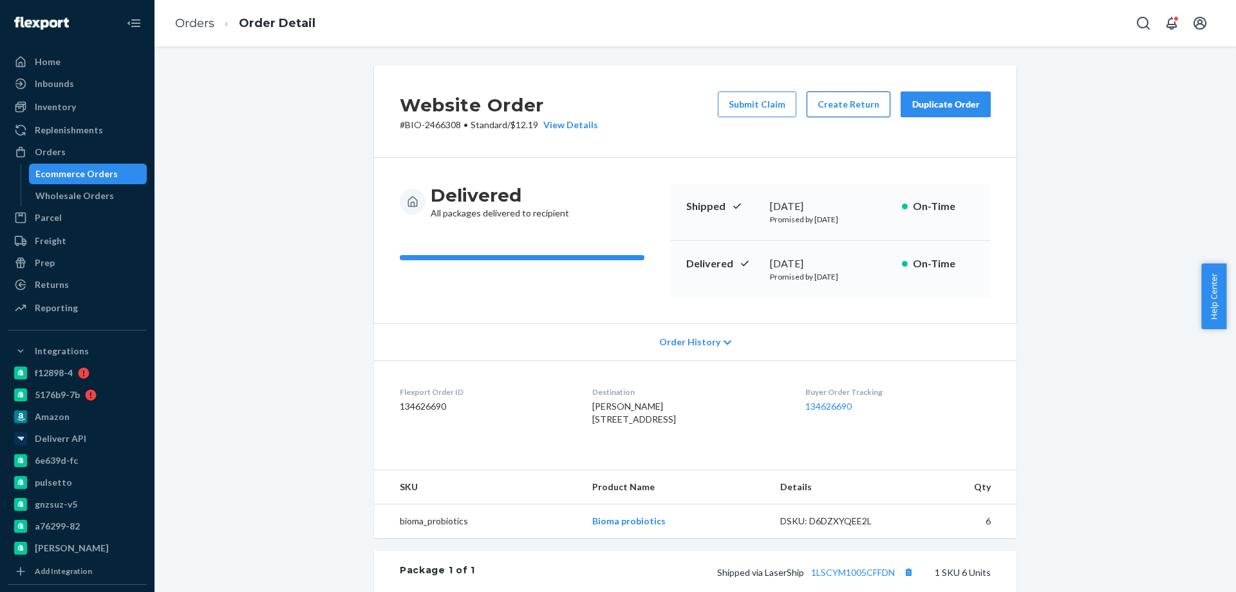 This screenshot has height=592, width=1236. Describe the element at coordinates (56, 460) in the screenshot. I see `div: 6e639d-fc` at that location.